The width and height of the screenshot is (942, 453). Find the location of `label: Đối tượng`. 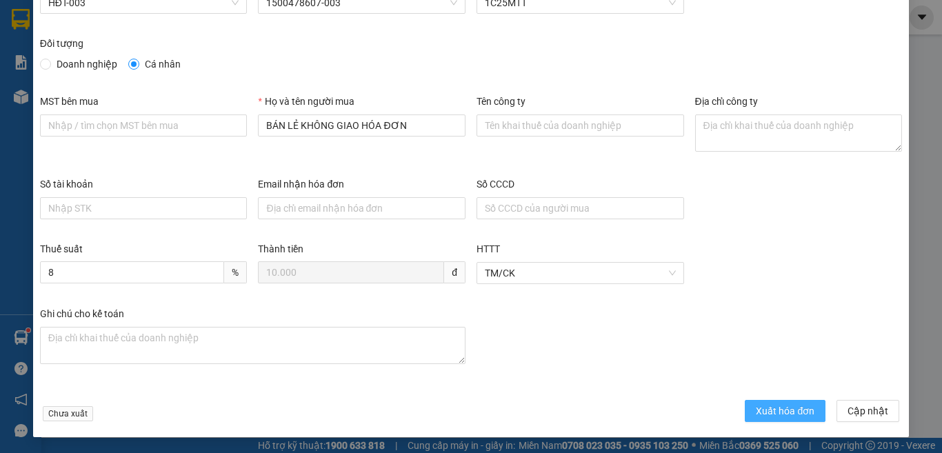

label: Đối tượng is located at coordinates (61, 43).